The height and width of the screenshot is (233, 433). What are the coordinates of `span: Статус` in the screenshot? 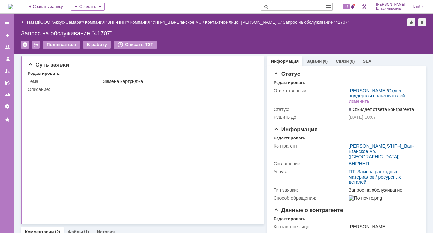 It's located at (286, 74).